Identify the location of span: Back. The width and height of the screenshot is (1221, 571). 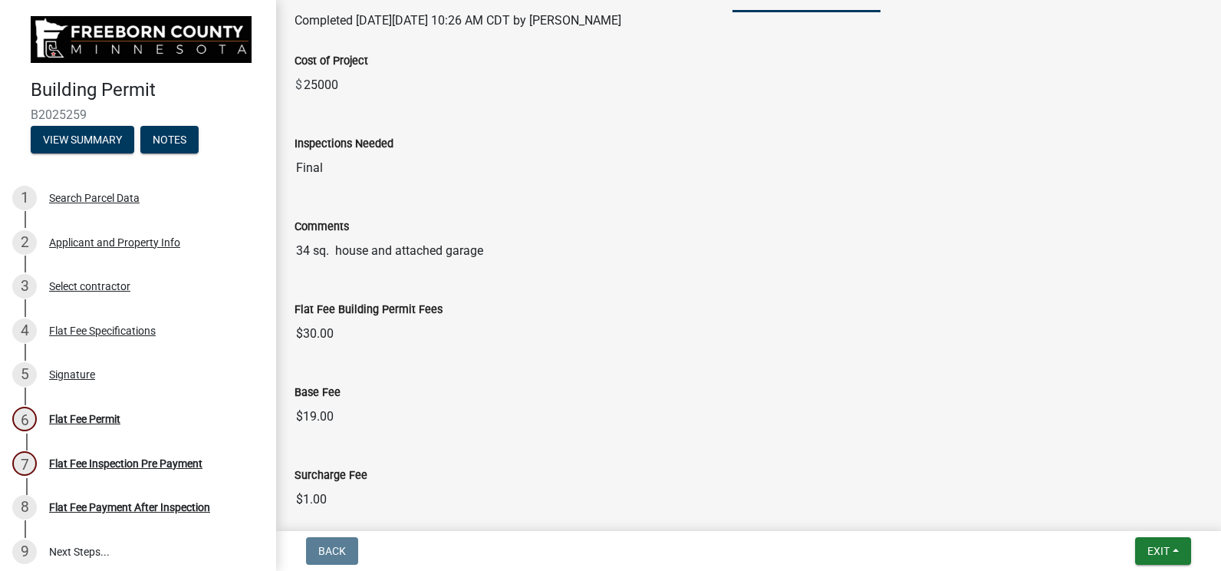
(332, 551).